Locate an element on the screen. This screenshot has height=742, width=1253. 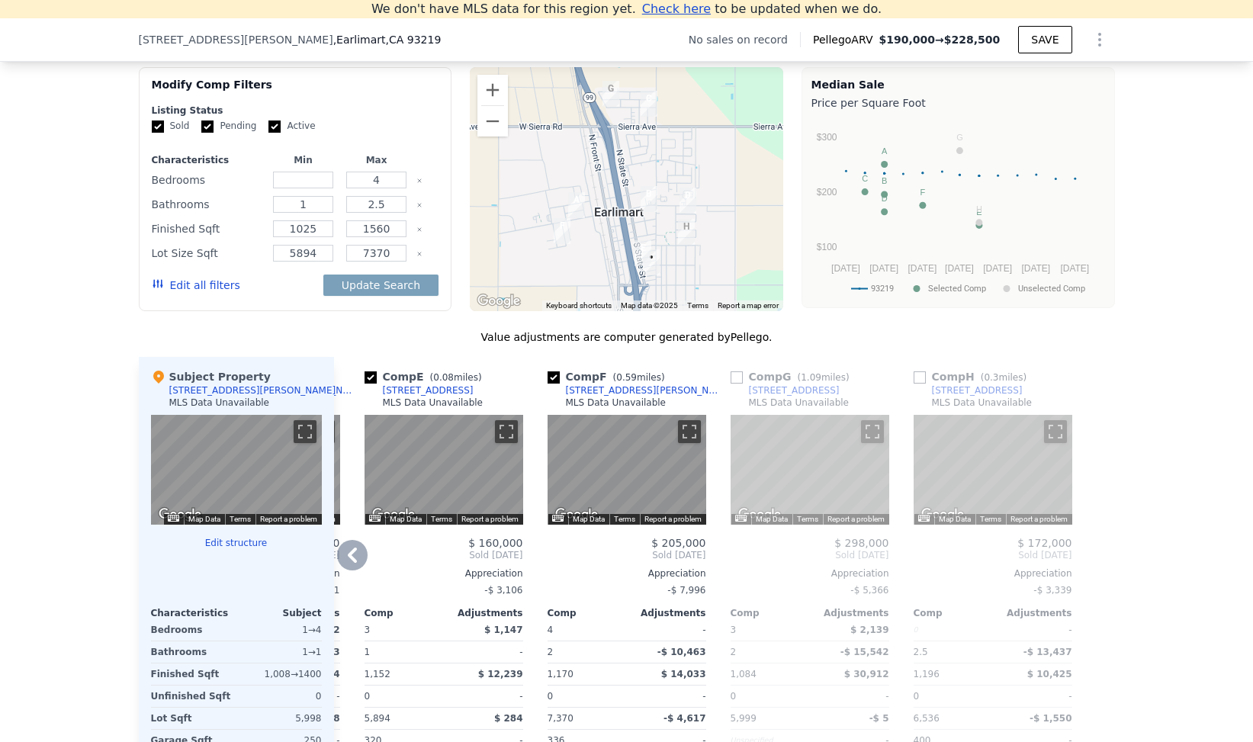
div: Price per Square Foot is located at coordinates (958, 103).